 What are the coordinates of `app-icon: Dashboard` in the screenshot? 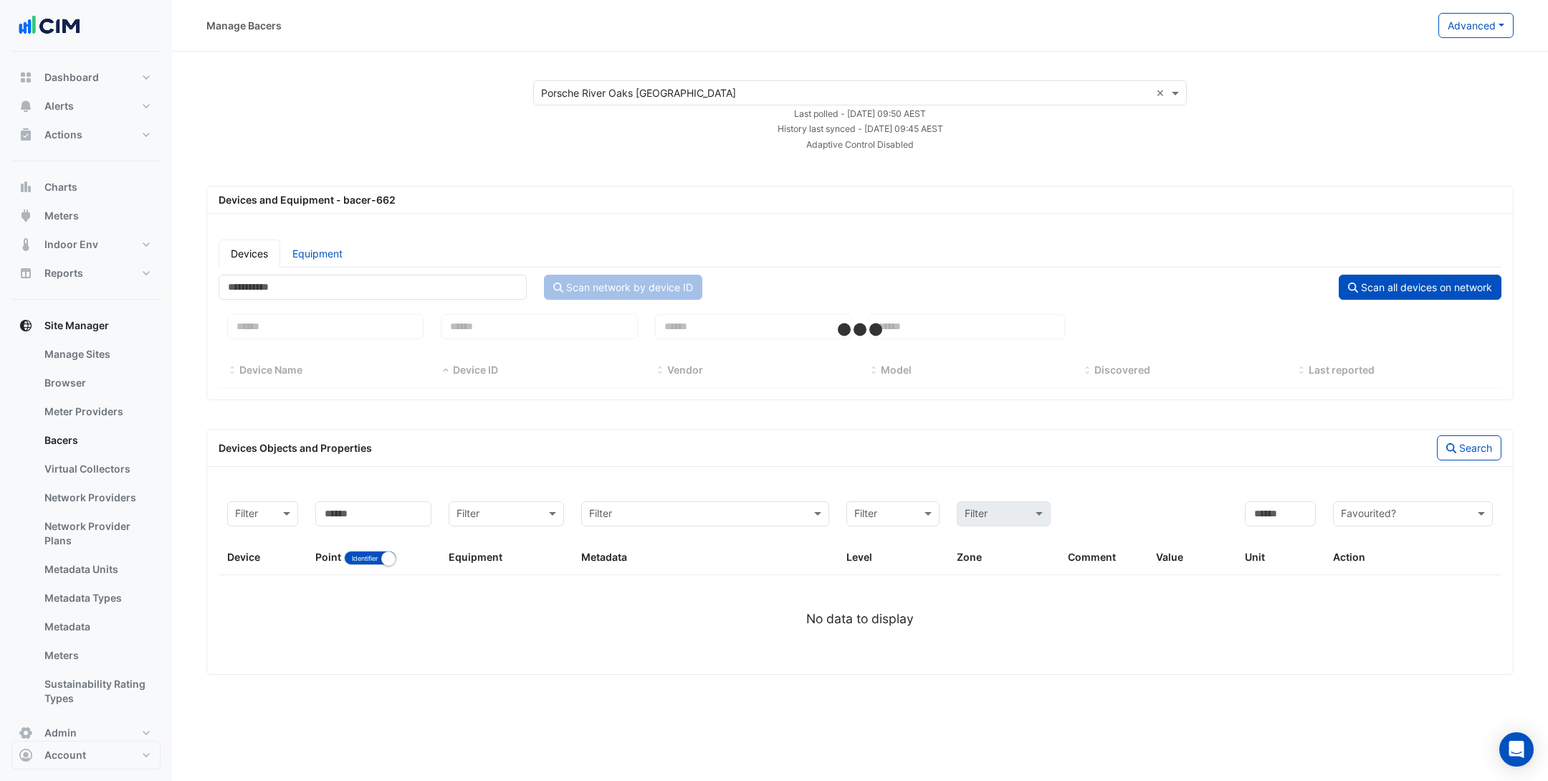 It's located at (26, 77).